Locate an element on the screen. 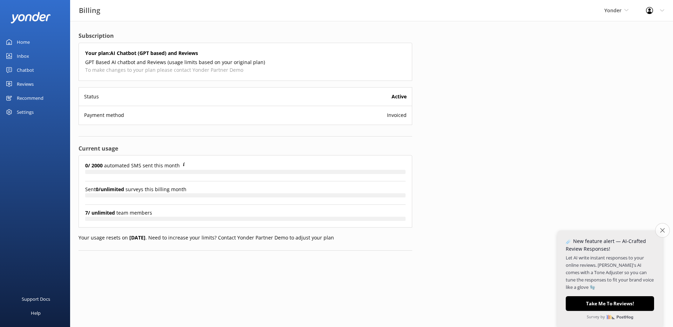 This screenshot has width=673, height=327. div: Help is located at coordinates (36, 313).